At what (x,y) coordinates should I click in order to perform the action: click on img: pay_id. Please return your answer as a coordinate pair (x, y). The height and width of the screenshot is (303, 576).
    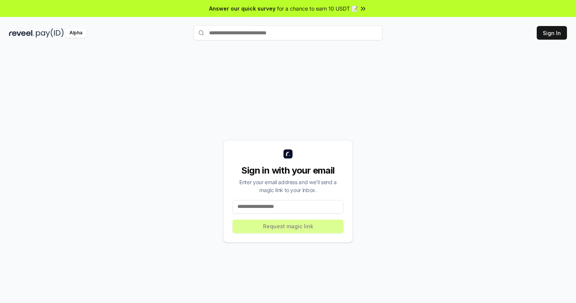
    Looking at the image, I should click on (50, 33).